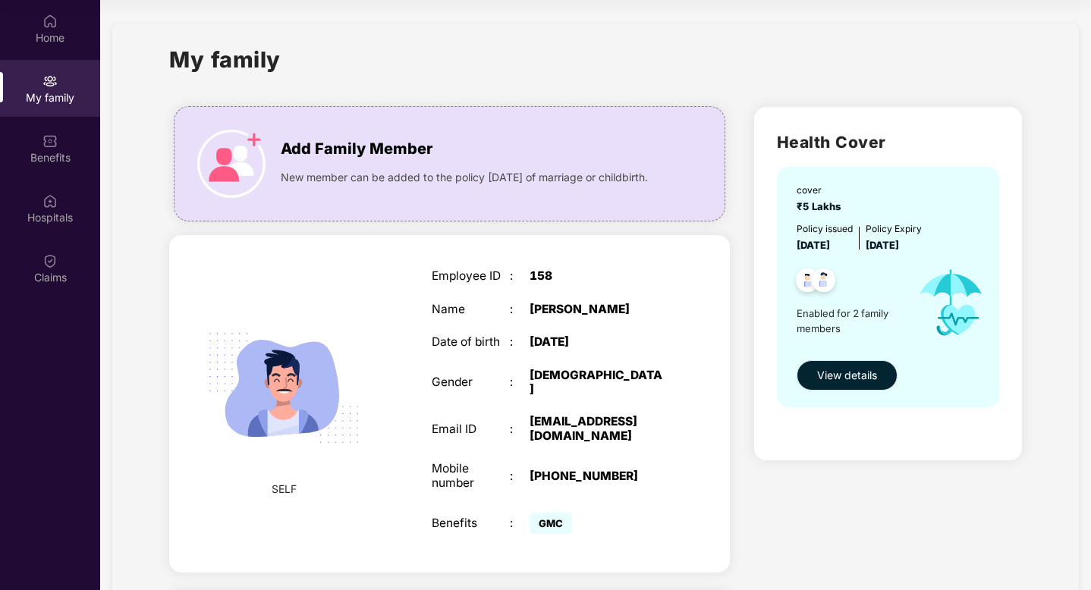  Describe the element at coordinates (470, 342) in the screenshot. I see `div: Date of birth` at that location.